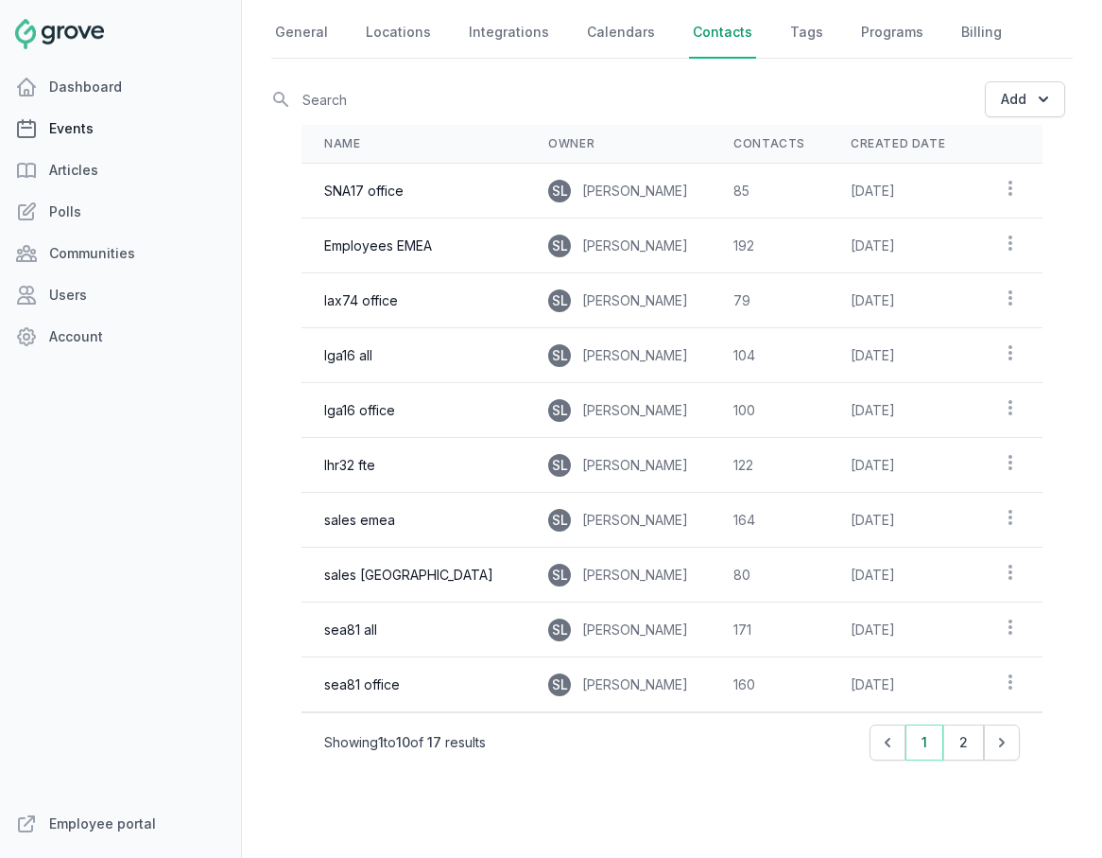 The image size is (1102, 858). I want to click on nav: Pagination, so click(945, 742).